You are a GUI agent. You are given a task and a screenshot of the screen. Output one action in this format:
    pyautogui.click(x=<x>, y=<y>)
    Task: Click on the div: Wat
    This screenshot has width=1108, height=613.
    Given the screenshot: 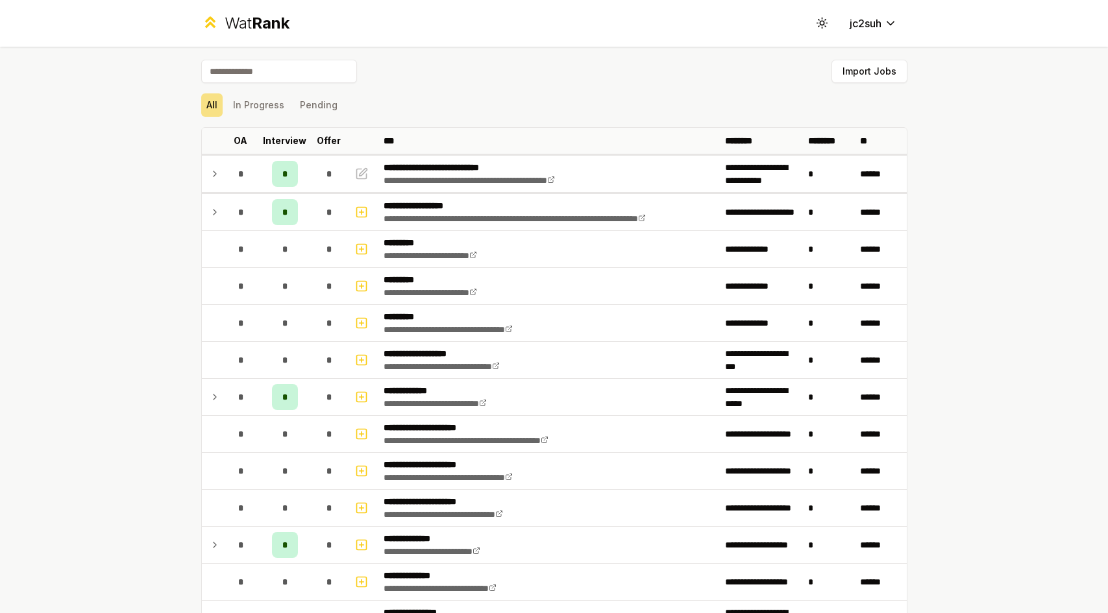 What is the action you would take?
    pyautogui.click(x=257, y=23)
    